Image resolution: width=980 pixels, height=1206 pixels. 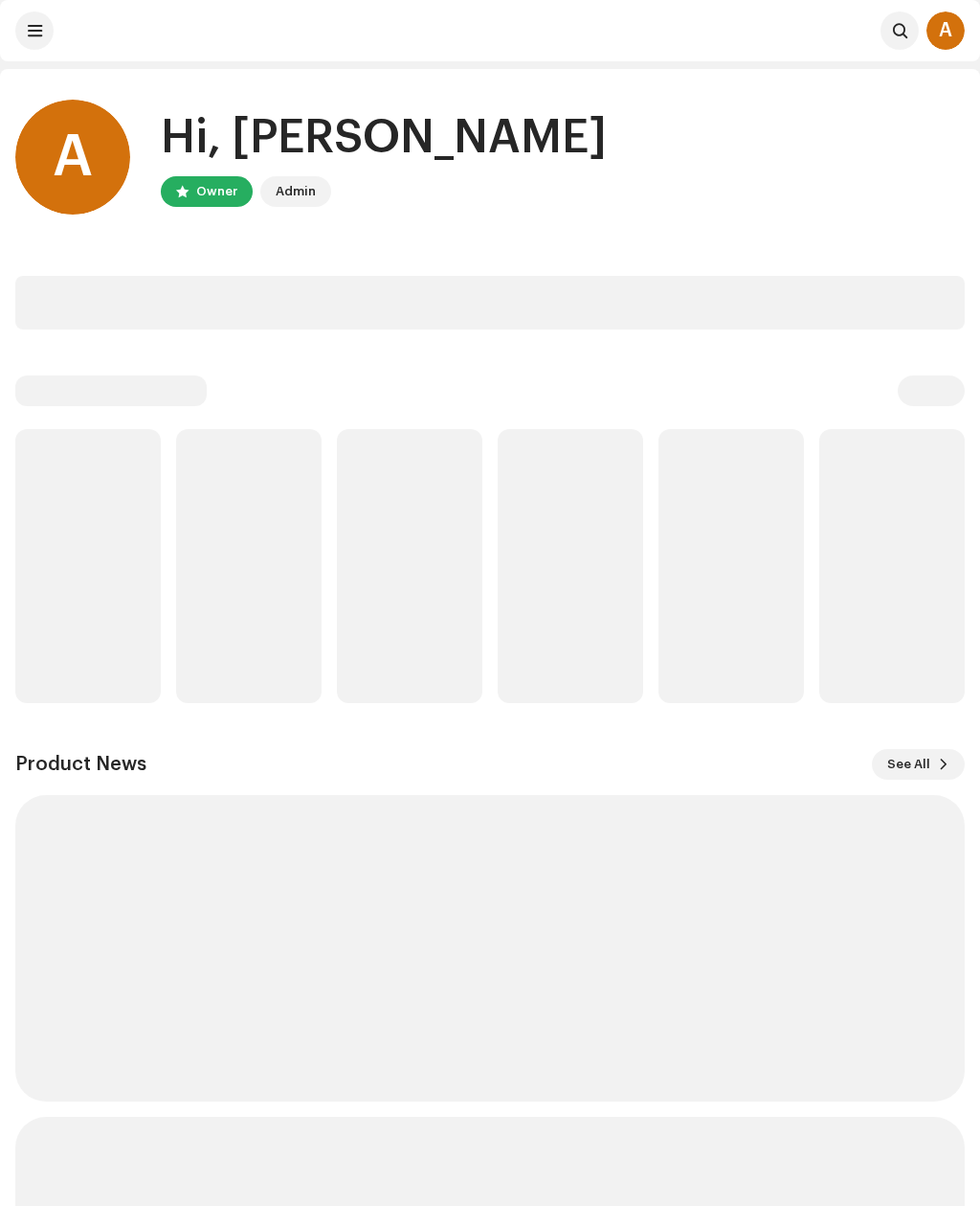 What do you see at coordinates (918, 764) in the screenshot?
I see `button: See All` at bounding box center [918, 764].